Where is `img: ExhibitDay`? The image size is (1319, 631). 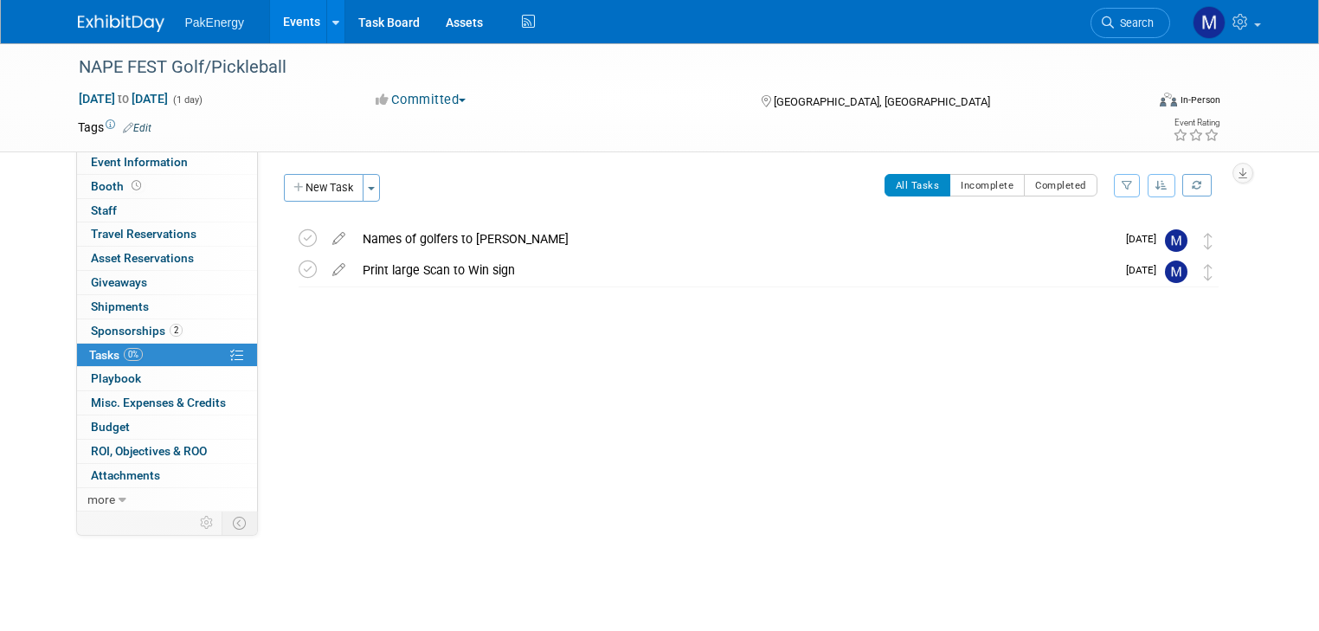
img: ExhibitDay is located at coordinates (121, 23).